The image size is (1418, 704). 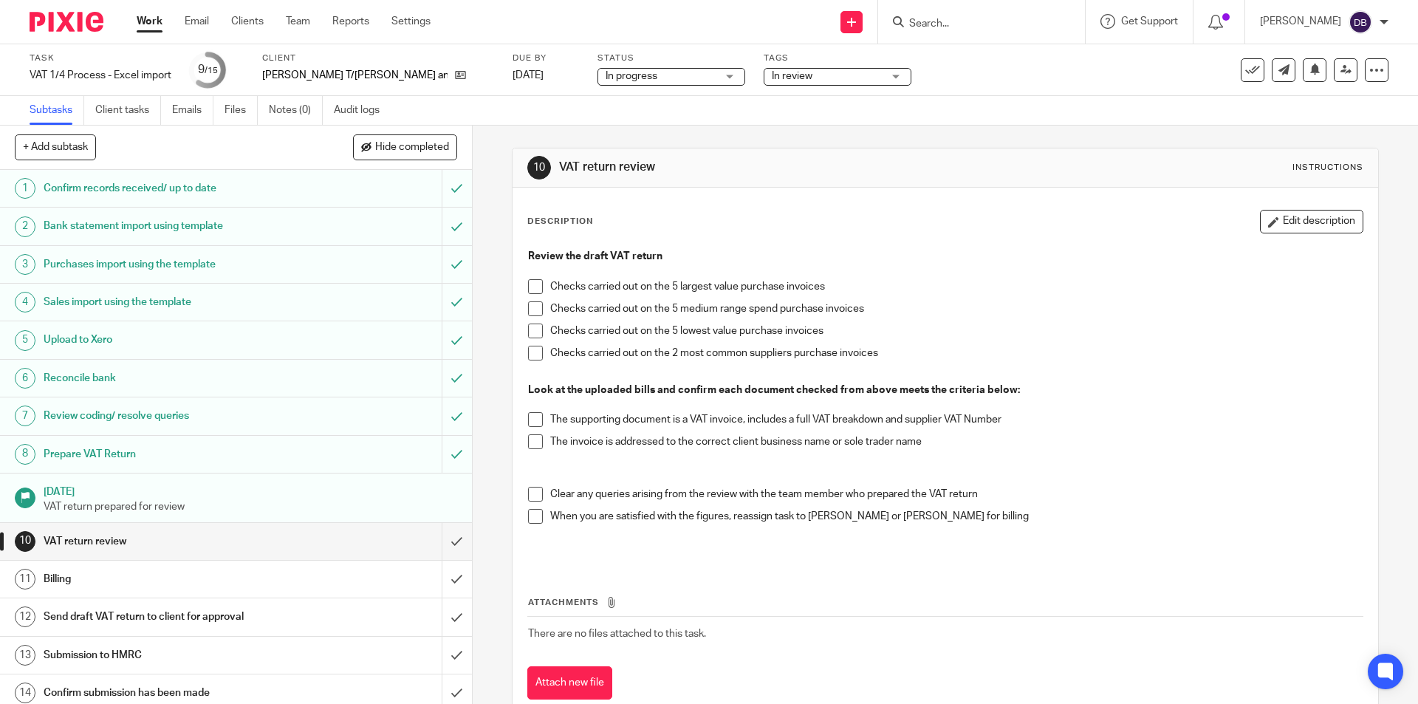 What do you see at coordinates (25, 416) in the screenshot?
I see `div: 7` at bounding box center [25, 416].